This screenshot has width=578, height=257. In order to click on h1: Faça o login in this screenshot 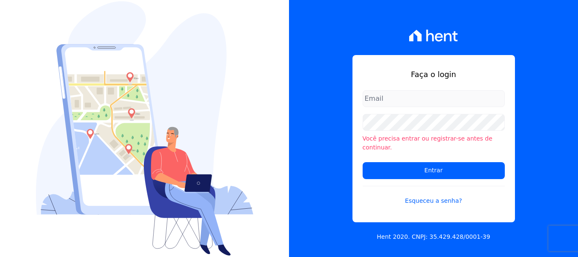, I will do `click(434, 74)`.